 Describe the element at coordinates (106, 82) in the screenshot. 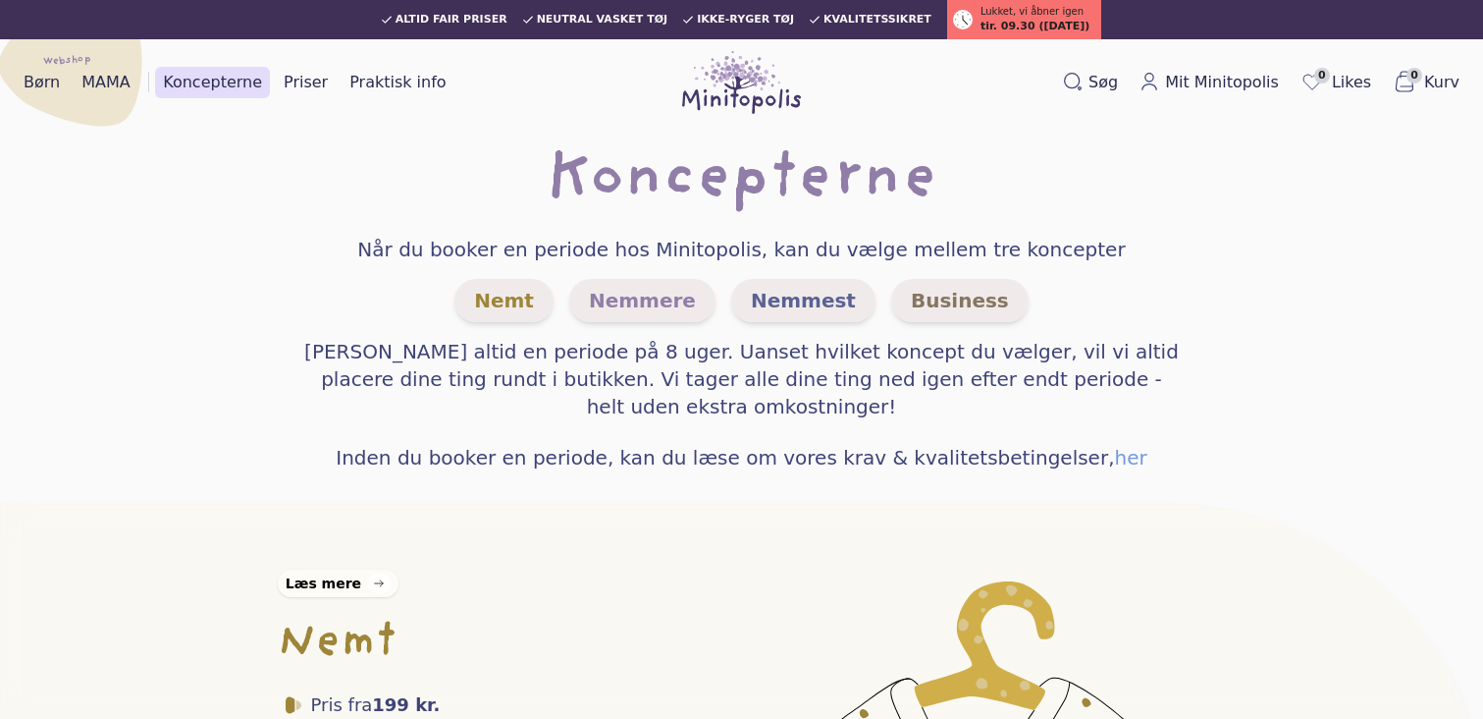

I see `a: MAMA` at that location.